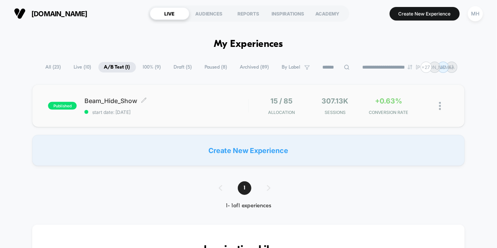 The height and width of the screenshot is (248, 497). What do you see at coordinates (288, 14) in the screenshot?
I see `div: INSPIRATIONS` at bounding box center [288, 14].